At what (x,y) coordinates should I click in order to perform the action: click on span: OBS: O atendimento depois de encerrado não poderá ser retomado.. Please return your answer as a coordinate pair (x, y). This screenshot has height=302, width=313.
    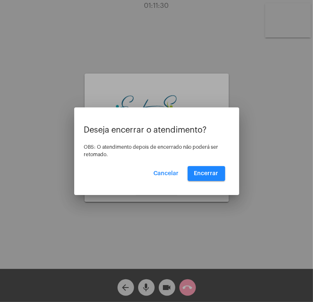
    Looking at the image, I should click on (151, 151).